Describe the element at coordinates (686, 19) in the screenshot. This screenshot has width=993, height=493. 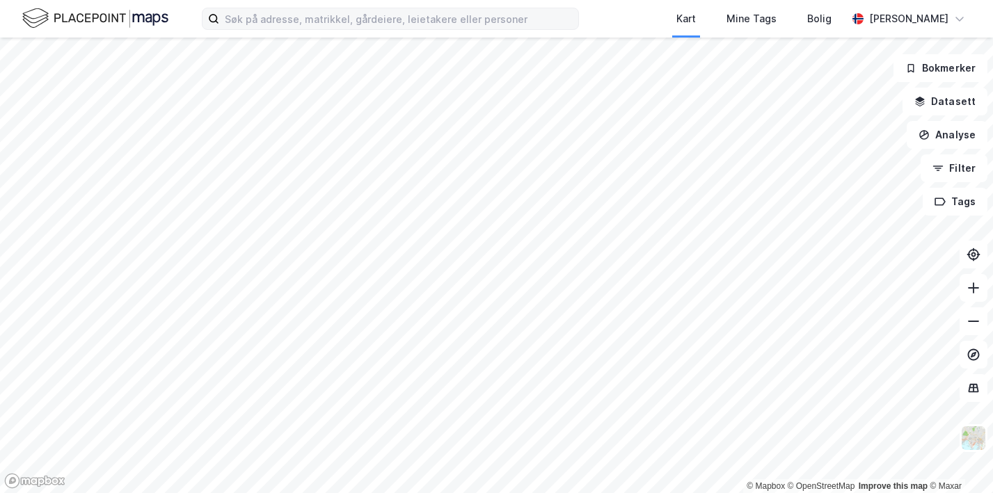
I see `div: Kart` at that location.